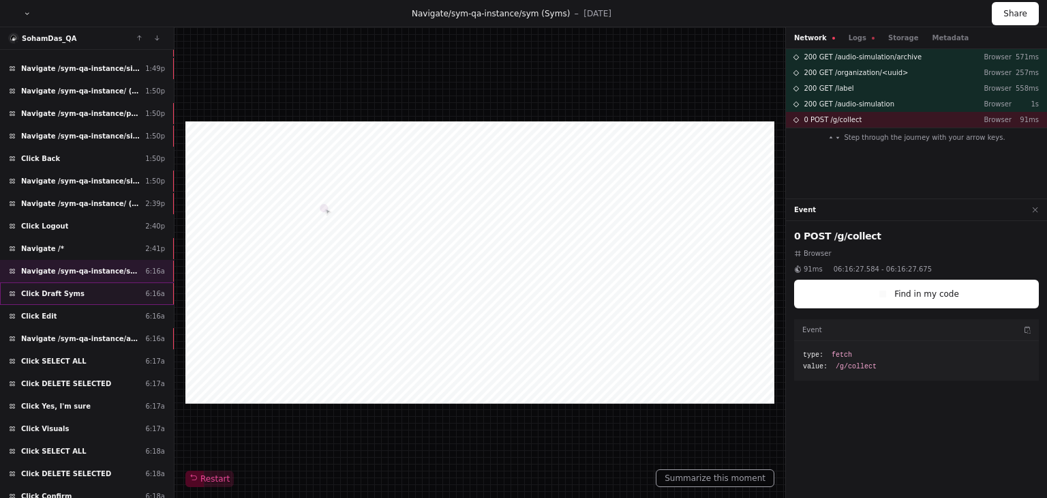 Image resolution: width=1047 pixels, height=498 pixels. What do you see at coordinates (52, 293) in the screenshot?
I see `span: Click Draft Syms` at bounding box center [52, 293].